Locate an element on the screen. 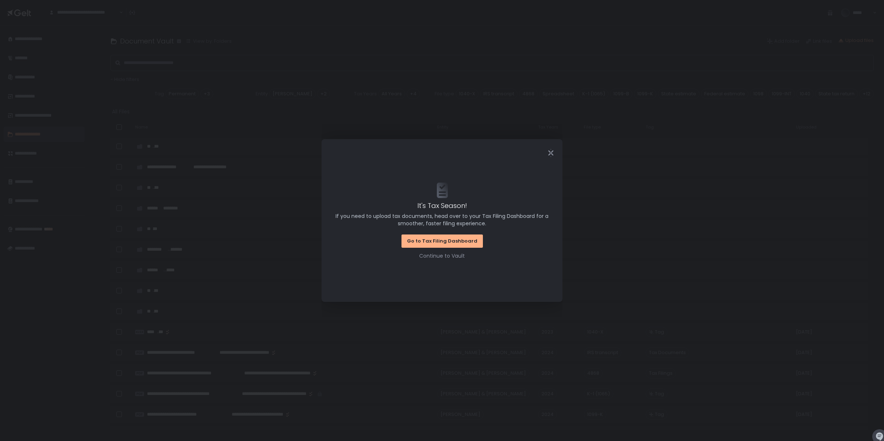 This screenshot has height=441, width=884. div: Close is located at coordinates (551, 153).